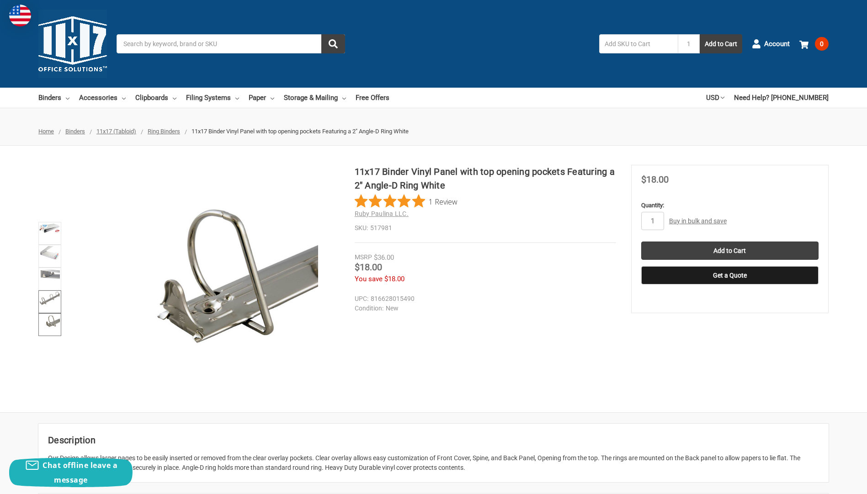 The width and height of the screenshot is (867, 494). I want to click on h1: 11x17 Binder Vinyl Panel with top opening pockets Featuring a 2" Angle-D Ring White, so click(485, 179).